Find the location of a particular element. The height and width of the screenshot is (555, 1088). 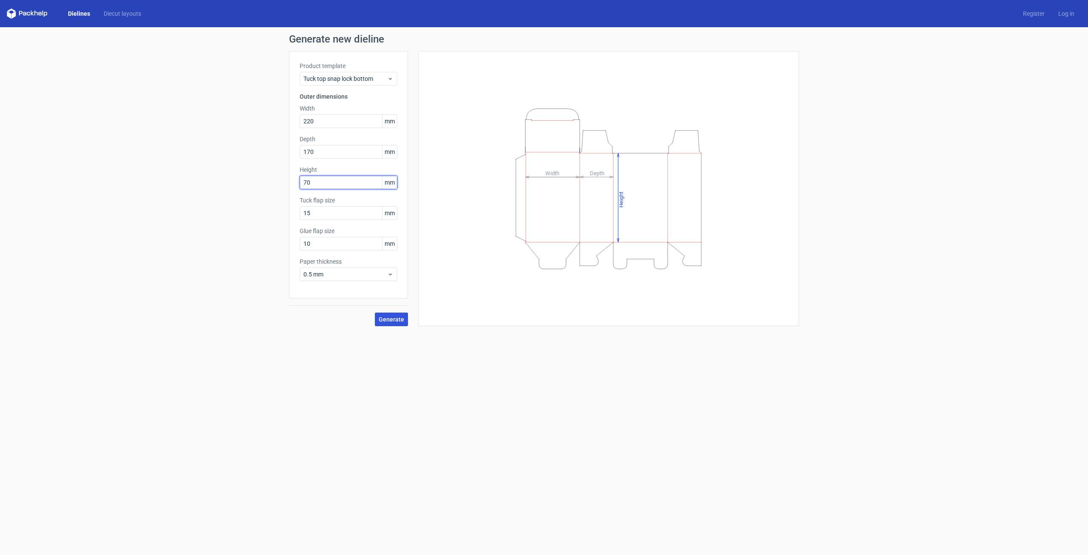

span: Generate is located at coordinates (391, 319).